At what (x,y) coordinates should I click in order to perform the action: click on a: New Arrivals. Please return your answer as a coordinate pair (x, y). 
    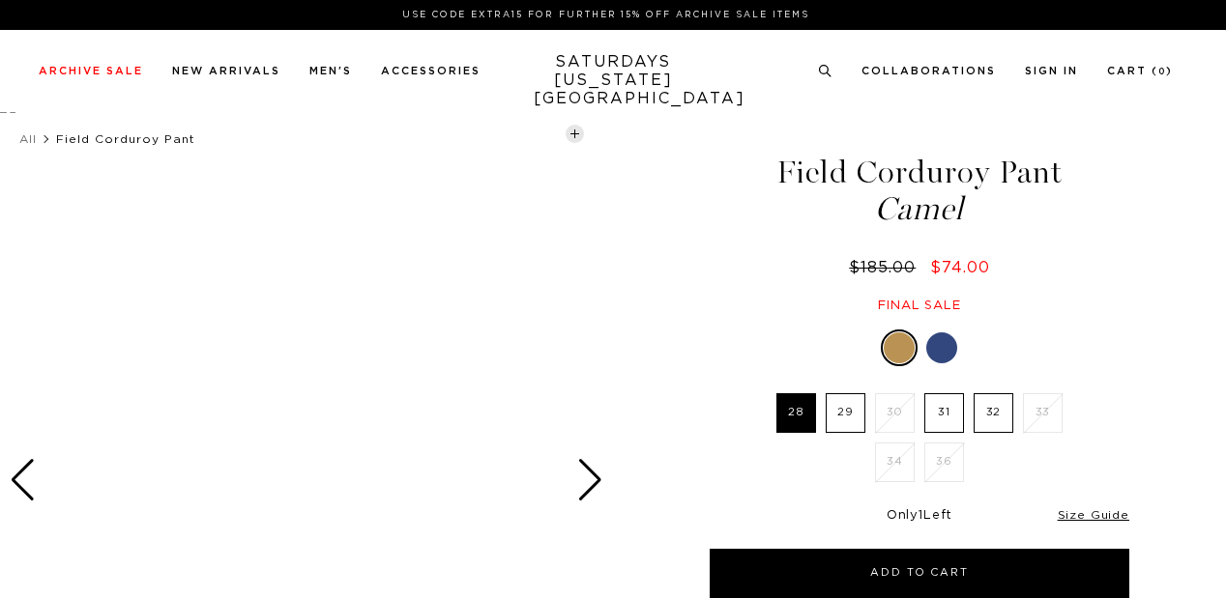
    Looking at the image, I should click on (226, 71).